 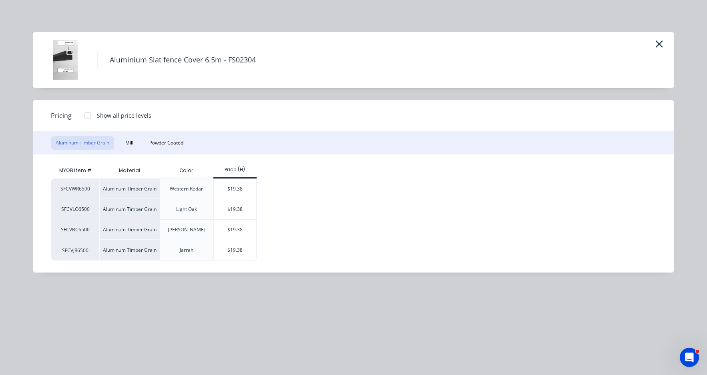 What do you see at coordinates (75, 229) in the screenshot?
I see `div: SFCVBC6500` at bounding box center [75, 229].